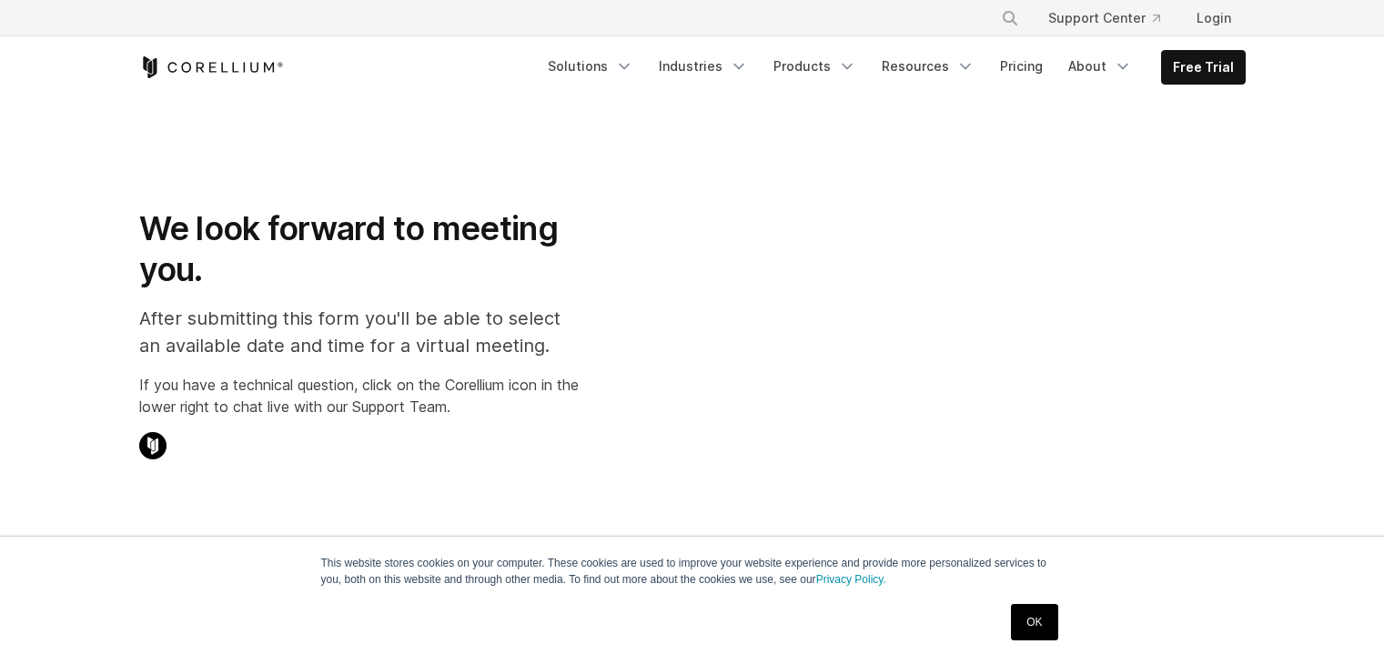  What do you see at coordinates (358, 332) in the screenshot?
I see `p: After submitting this form you'll be able to select an available date and time for a virtual meet...` at bounding box center [358, 332].